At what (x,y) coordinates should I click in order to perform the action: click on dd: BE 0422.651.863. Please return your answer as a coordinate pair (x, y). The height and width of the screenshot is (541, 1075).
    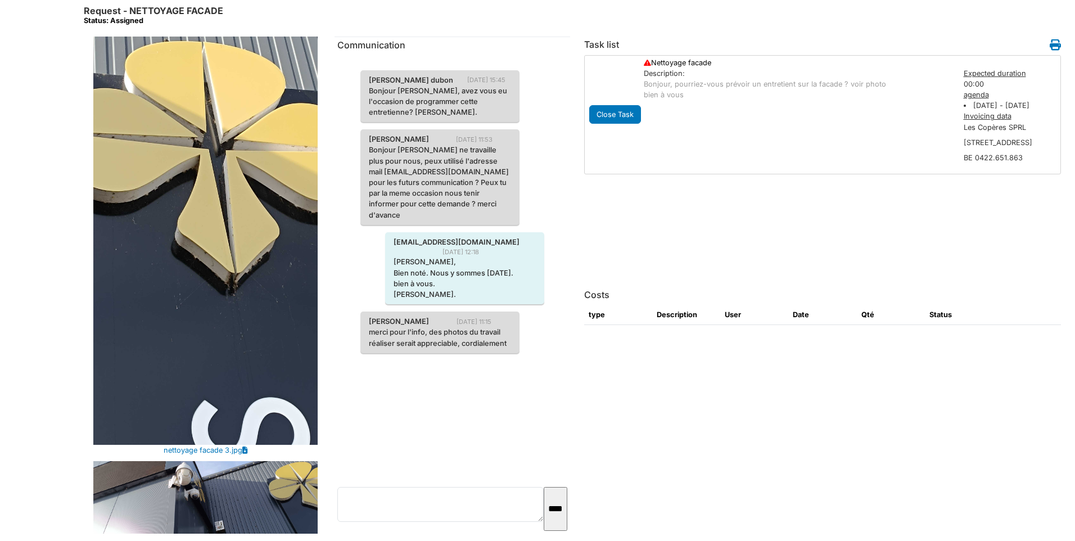
    Looking at the image, I should click on (1011, 157).